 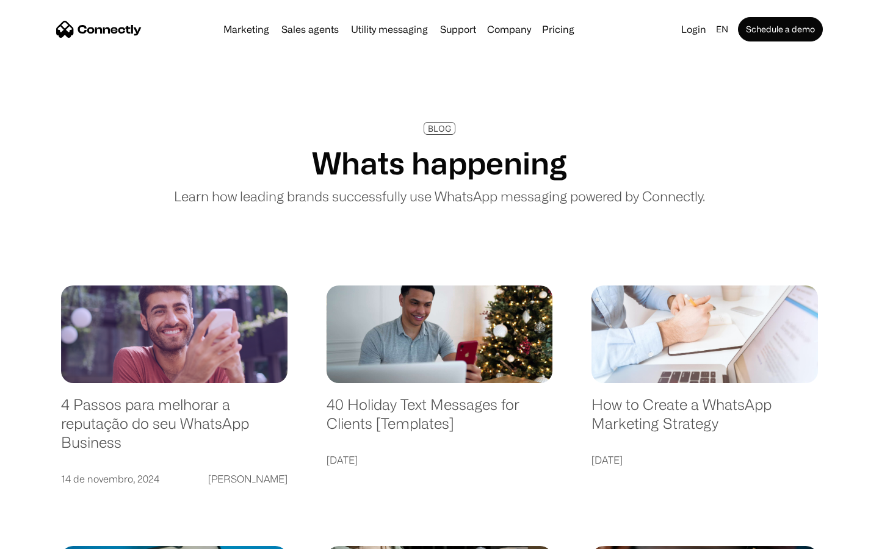 What do you see at coordinates (110, 479) in the screenshot?
I see `div: 14 de novembro, 2024` at bounding box center [110, 479].